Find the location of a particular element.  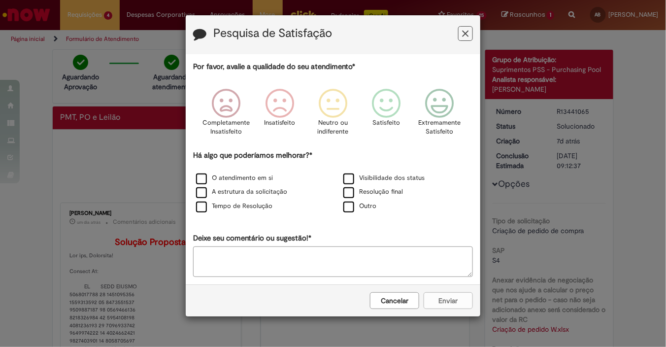

p: Completamente Insatisfeito is located at coordinates (227, 127).